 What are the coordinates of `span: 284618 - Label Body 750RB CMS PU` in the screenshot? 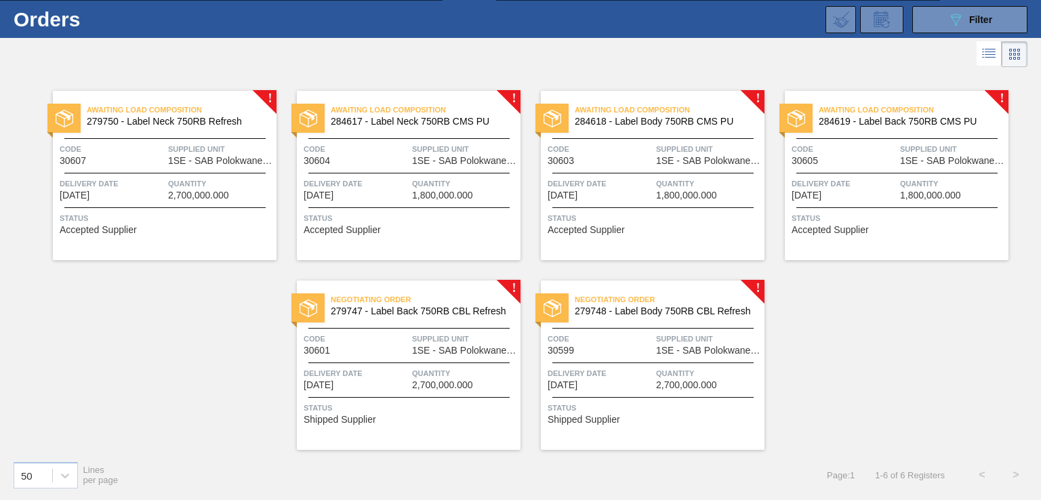 It's located at (664, 121).